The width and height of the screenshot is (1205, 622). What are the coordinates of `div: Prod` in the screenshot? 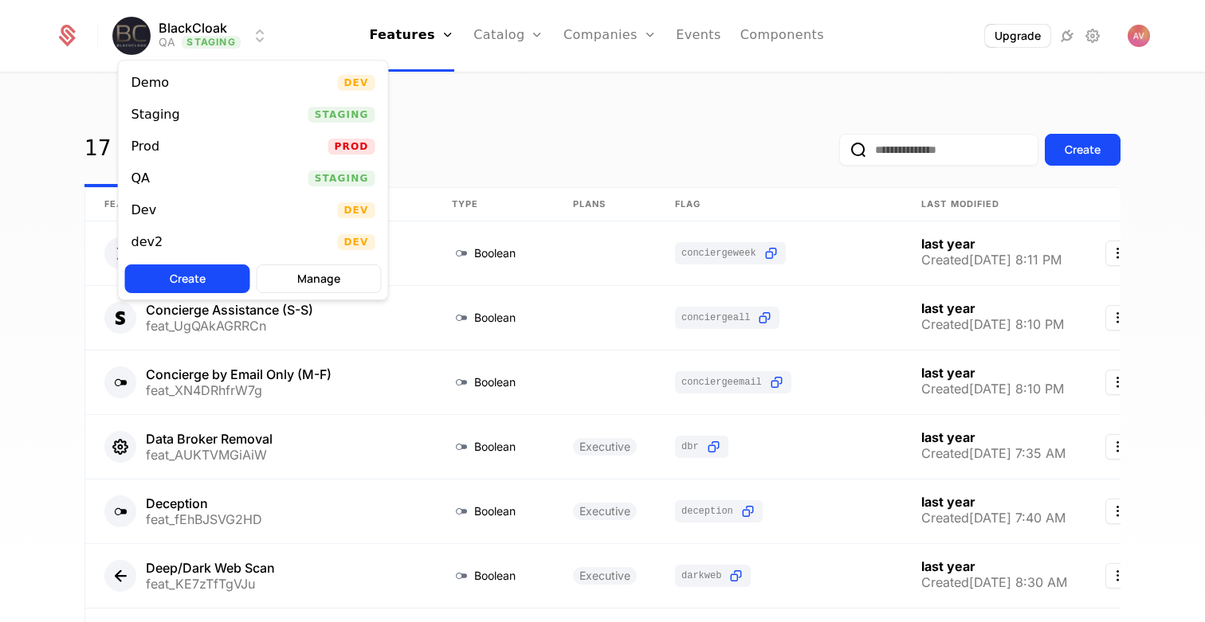 It's located at (146, 147).